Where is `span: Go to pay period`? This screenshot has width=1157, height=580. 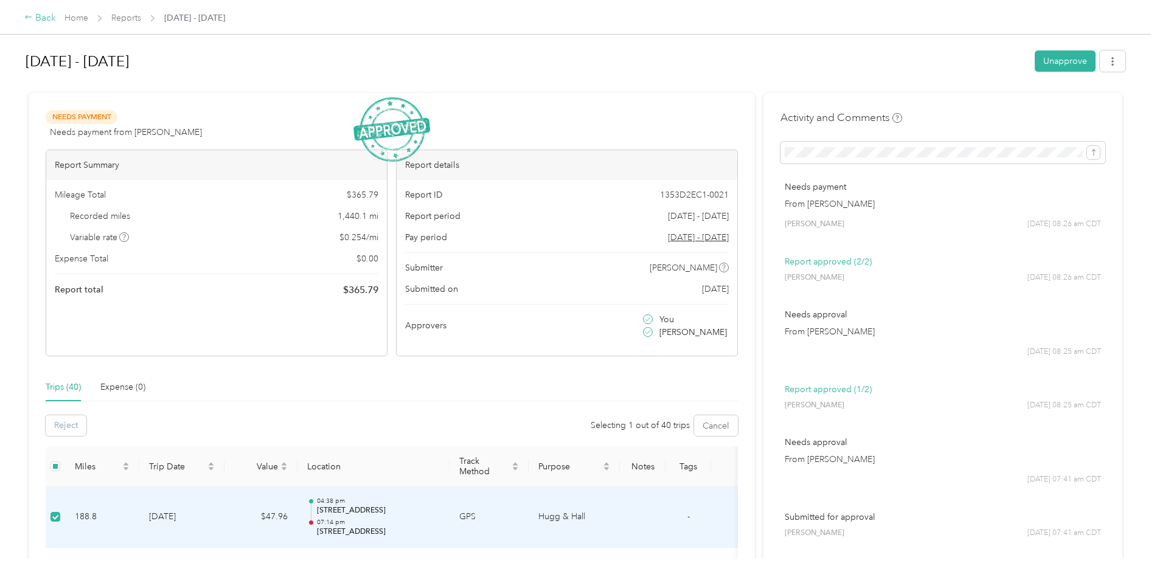 span: Go to pay period is located at coordinates (698, 237).